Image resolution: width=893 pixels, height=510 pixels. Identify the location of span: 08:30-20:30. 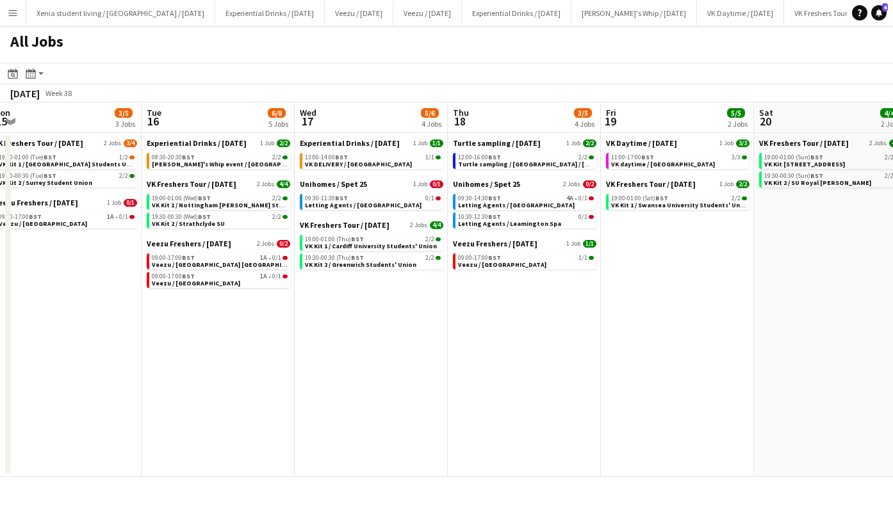
(173, 158).